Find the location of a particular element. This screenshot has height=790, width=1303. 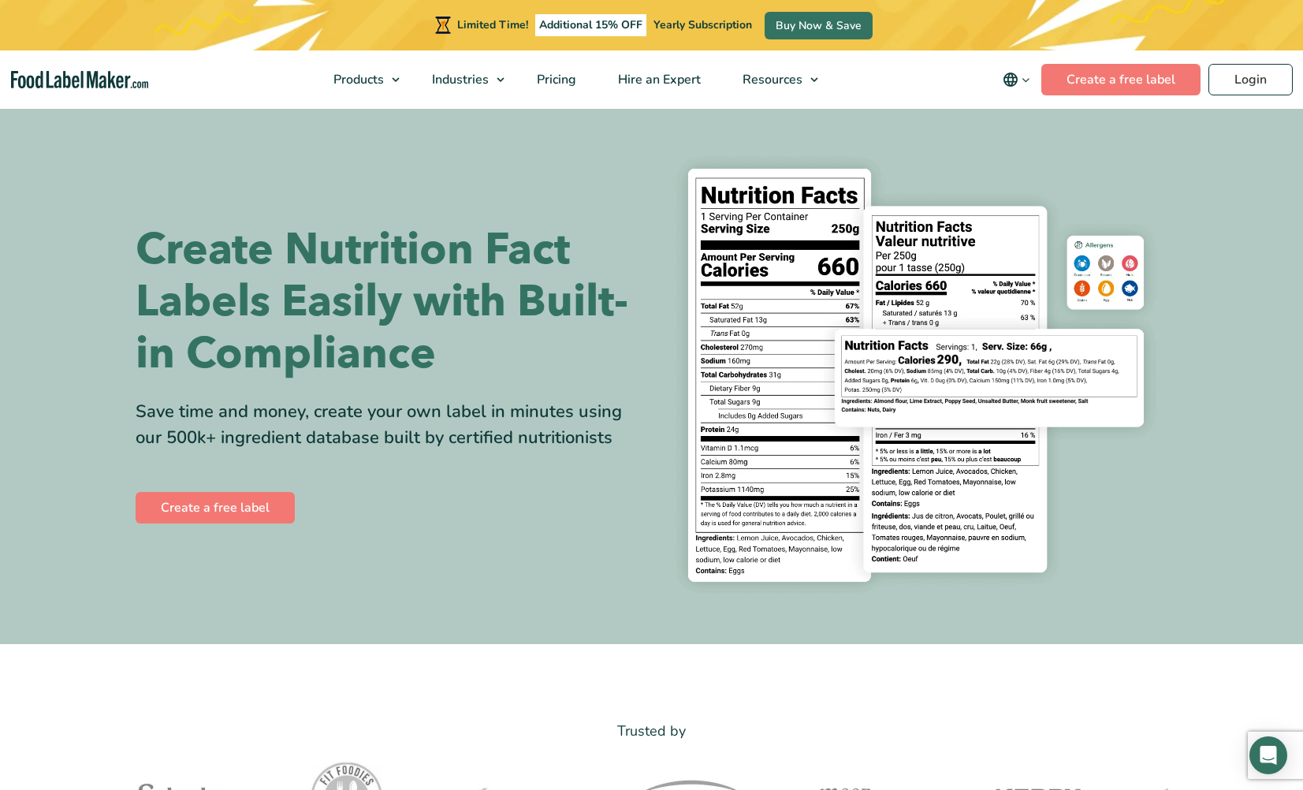

span: Hire an Expert is located at coordinates (657, 80).